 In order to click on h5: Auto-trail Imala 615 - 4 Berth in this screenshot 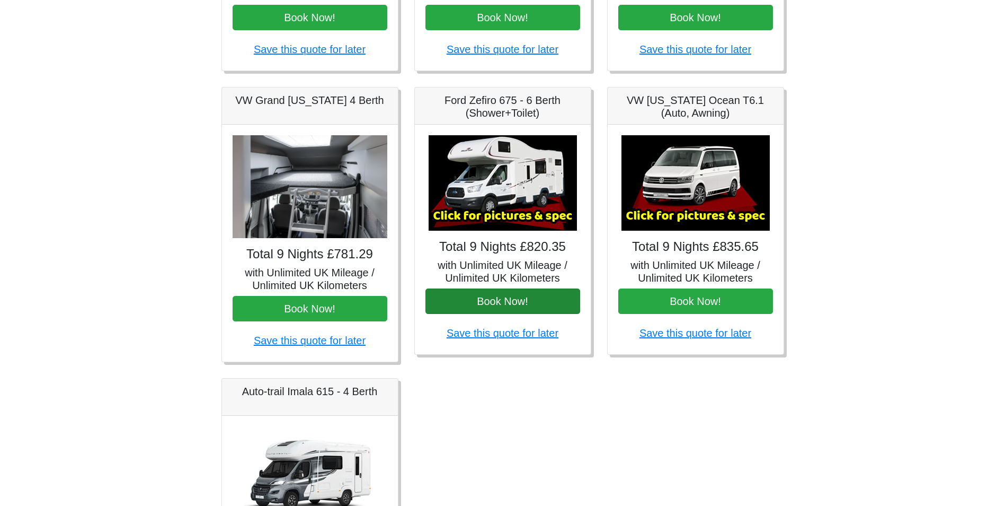, I will do `click(310, 391)`.